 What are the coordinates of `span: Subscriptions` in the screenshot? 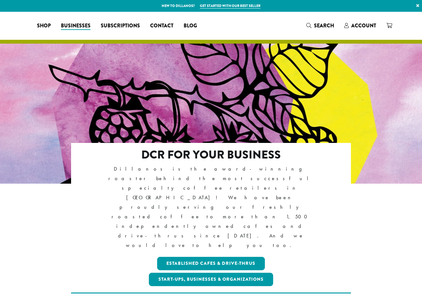 It's located at (120, 26).